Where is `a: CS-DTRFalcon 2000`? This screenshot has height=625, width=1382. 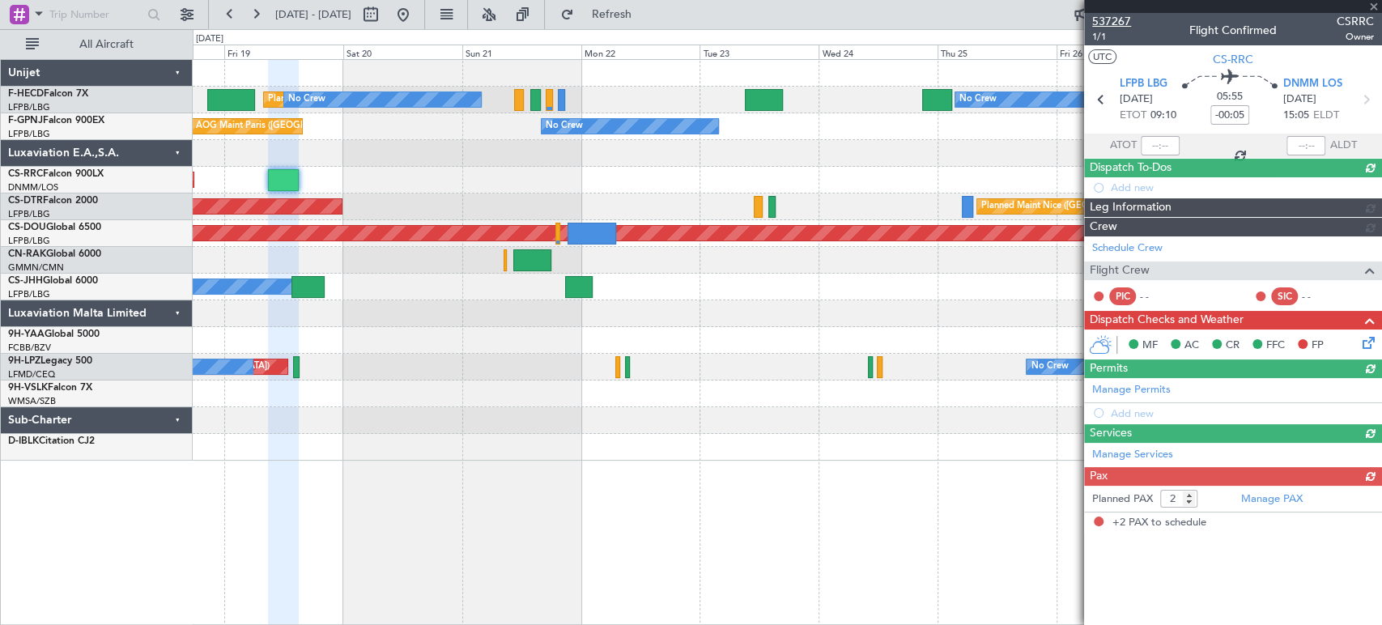 a: CS-DTRFalcon 2000 is located at coordinates (53, 201).